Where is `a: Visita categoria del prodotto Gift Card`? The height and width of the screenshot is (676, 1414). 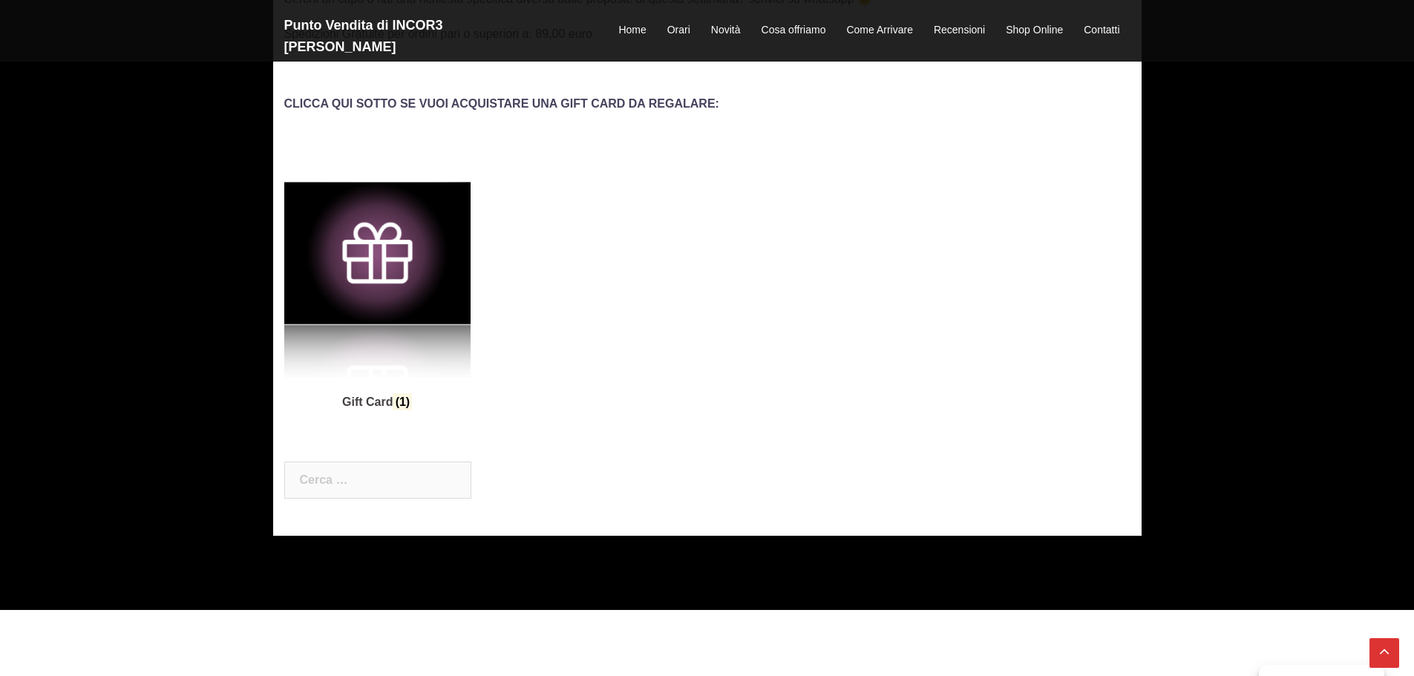 a: Visita categoria del prodotto Gift Card is located at coordinates (377, 272).